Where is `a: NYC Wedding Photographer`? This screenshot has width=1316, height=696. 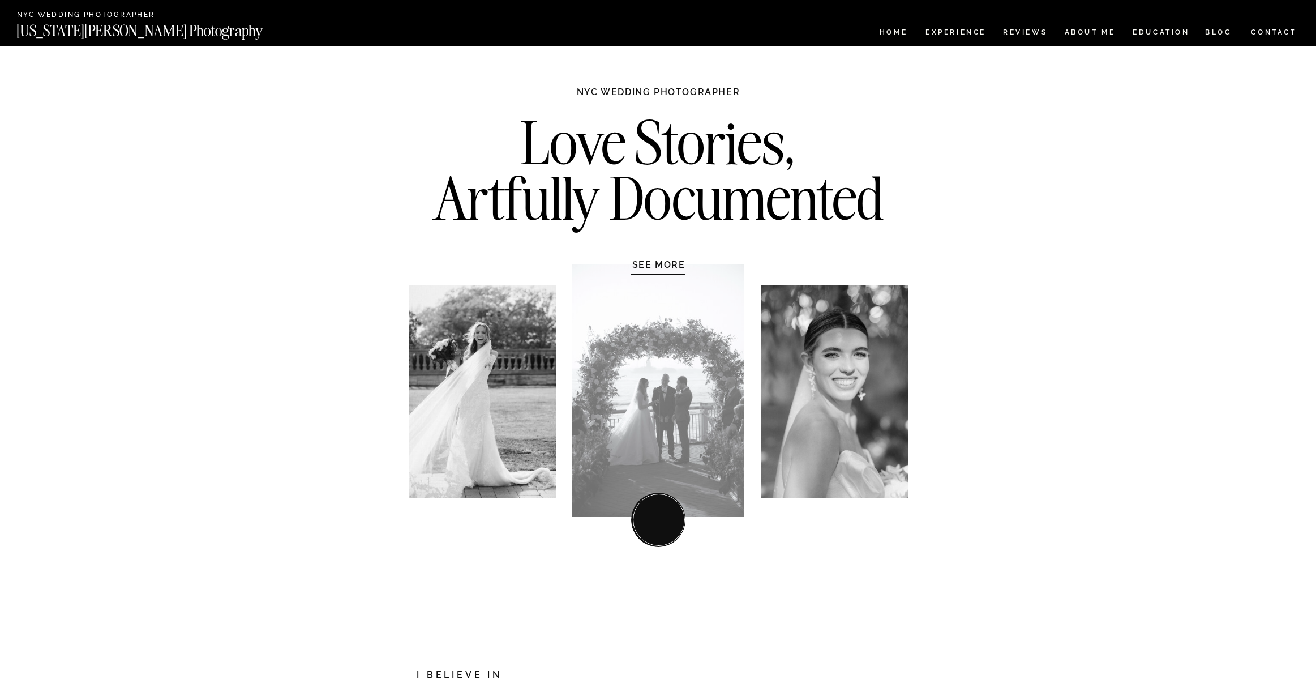
a: NYC Wedding Photographer is located at coordinates (102, 15).